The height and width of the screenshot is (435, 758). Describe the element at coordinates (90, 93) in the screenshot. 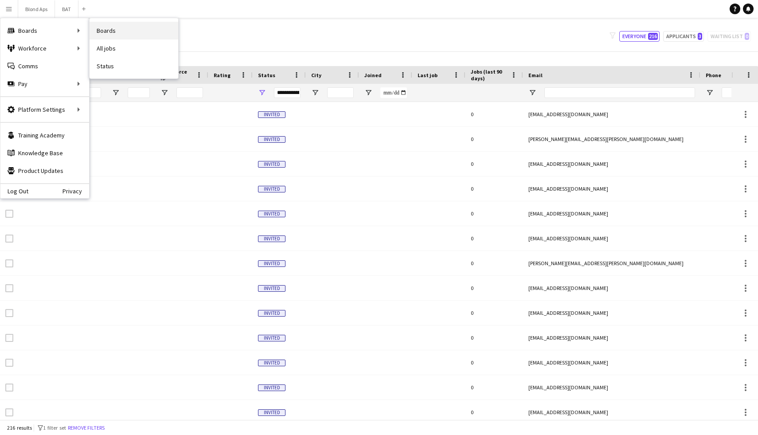

I see `input: First Name Filter Input` at that location.